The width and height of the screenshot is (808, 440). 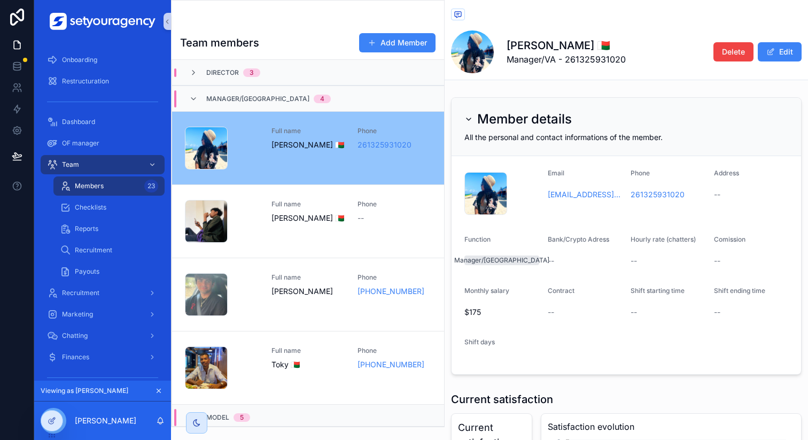 I want to click on span: Model, so click(x=217, y=417).